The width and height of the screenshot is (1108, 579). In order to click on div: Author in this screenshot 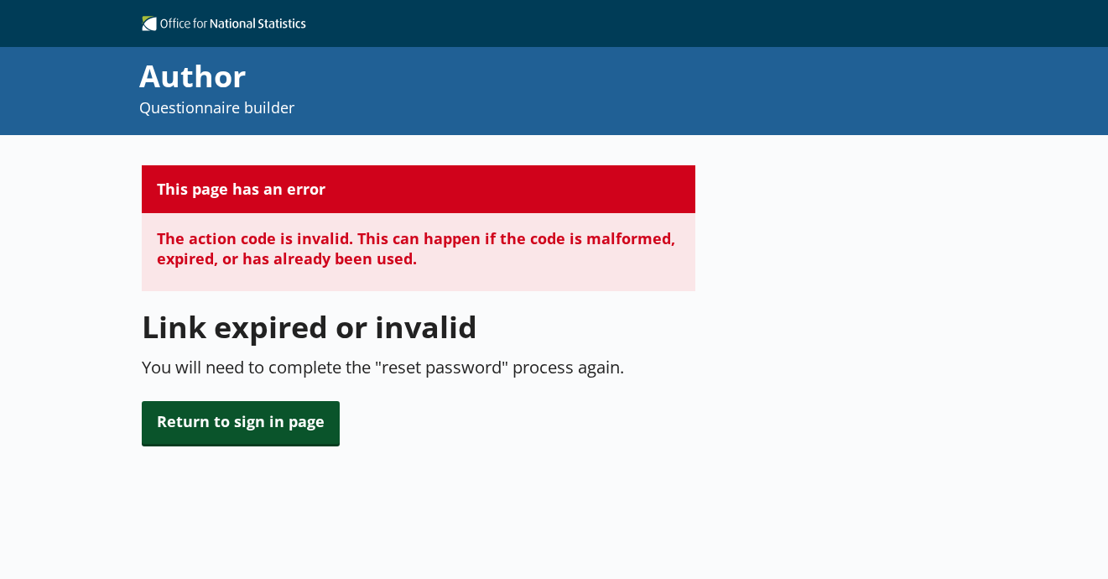, I will do `click(448, 76)`.